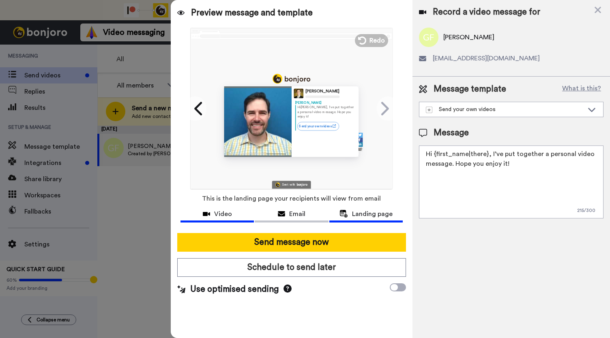  What do you see at coordinates (291, 199) in the screenshot?
I see `span: This is the landing page your recipients will view from email` at bounding box center [291, 199].